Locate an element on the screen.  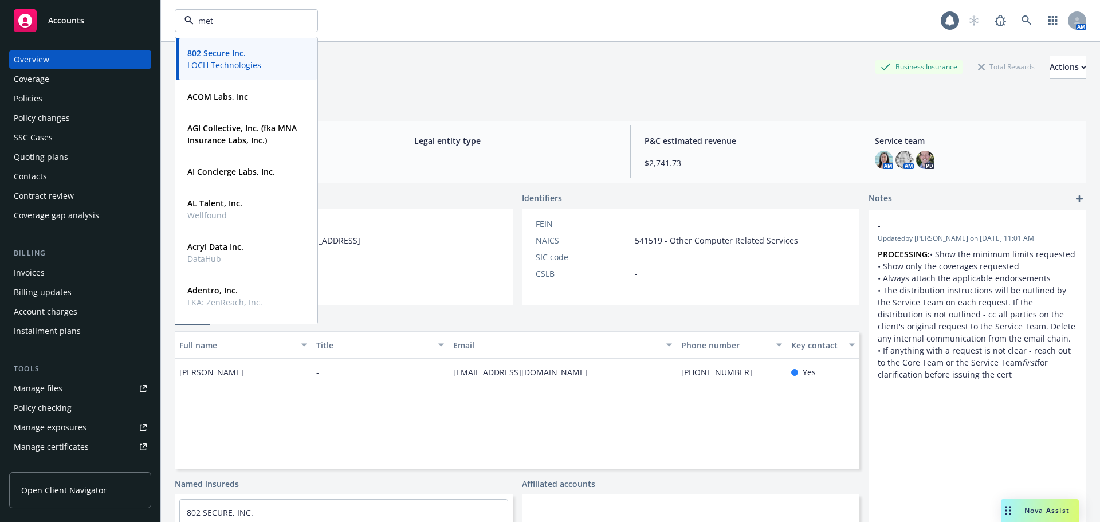
div: Phone number is located at coordinates (725, 345).